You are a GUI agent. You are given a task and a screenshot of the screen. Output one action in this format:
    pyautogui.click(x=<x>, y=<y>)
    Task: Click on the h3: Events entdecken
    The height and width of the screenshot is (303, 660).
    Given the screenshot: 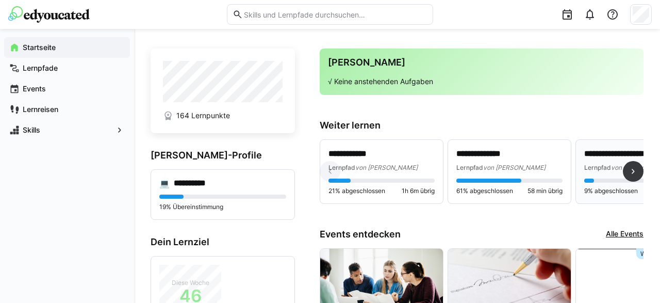 What is the action you would take?
    pyautogui.click(x=360, y=234)
    